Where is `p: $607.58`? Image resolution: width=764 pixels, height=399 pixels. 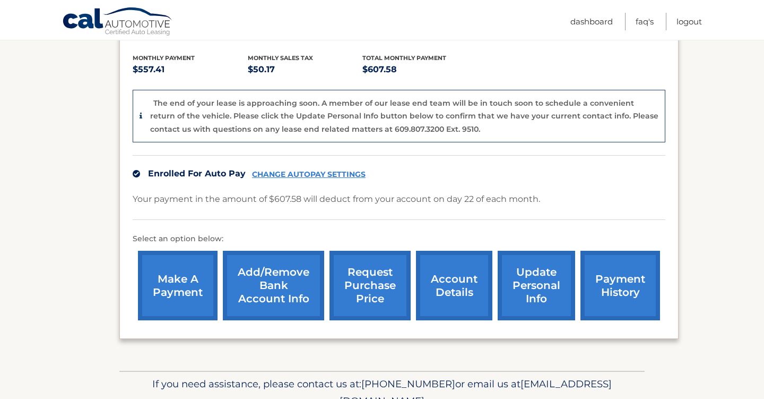 p: $607.58 is located at coordinates (420, 70).